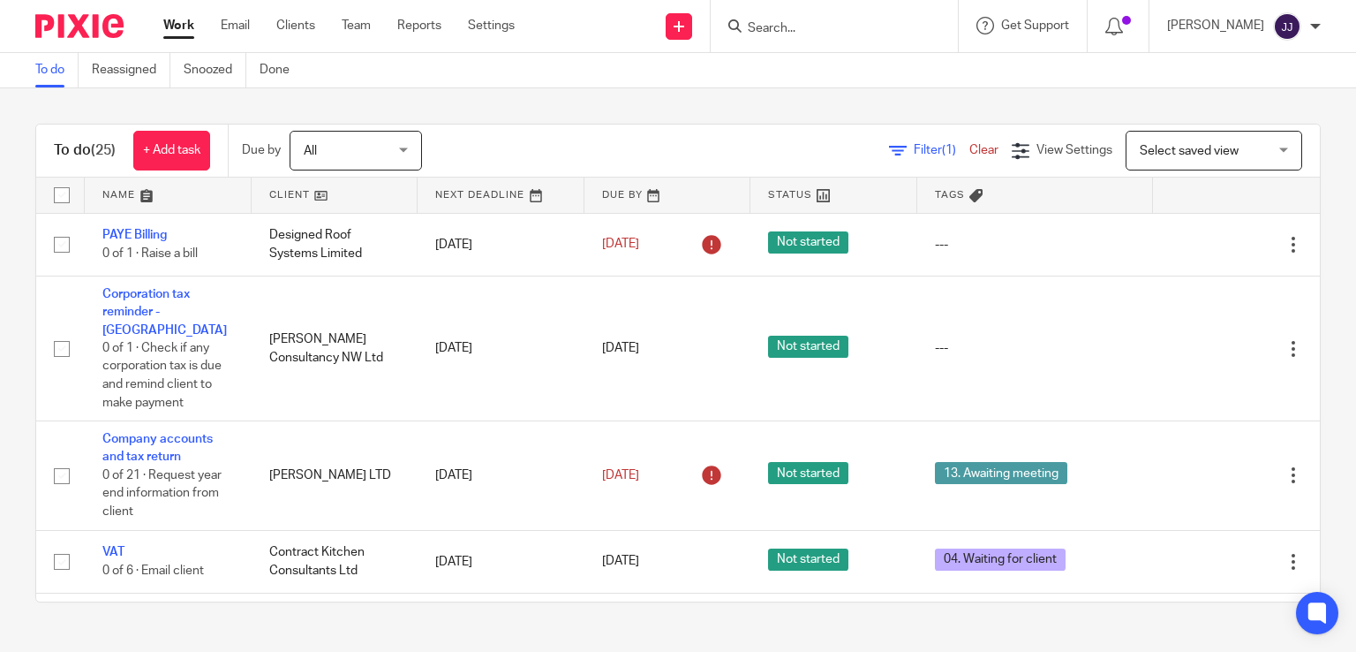 This screenshot has height=652, width=1356. What do you see at coordinates (984, 150) in the screenshot?
I see `a: Clear` at bounding box center [984, 150].